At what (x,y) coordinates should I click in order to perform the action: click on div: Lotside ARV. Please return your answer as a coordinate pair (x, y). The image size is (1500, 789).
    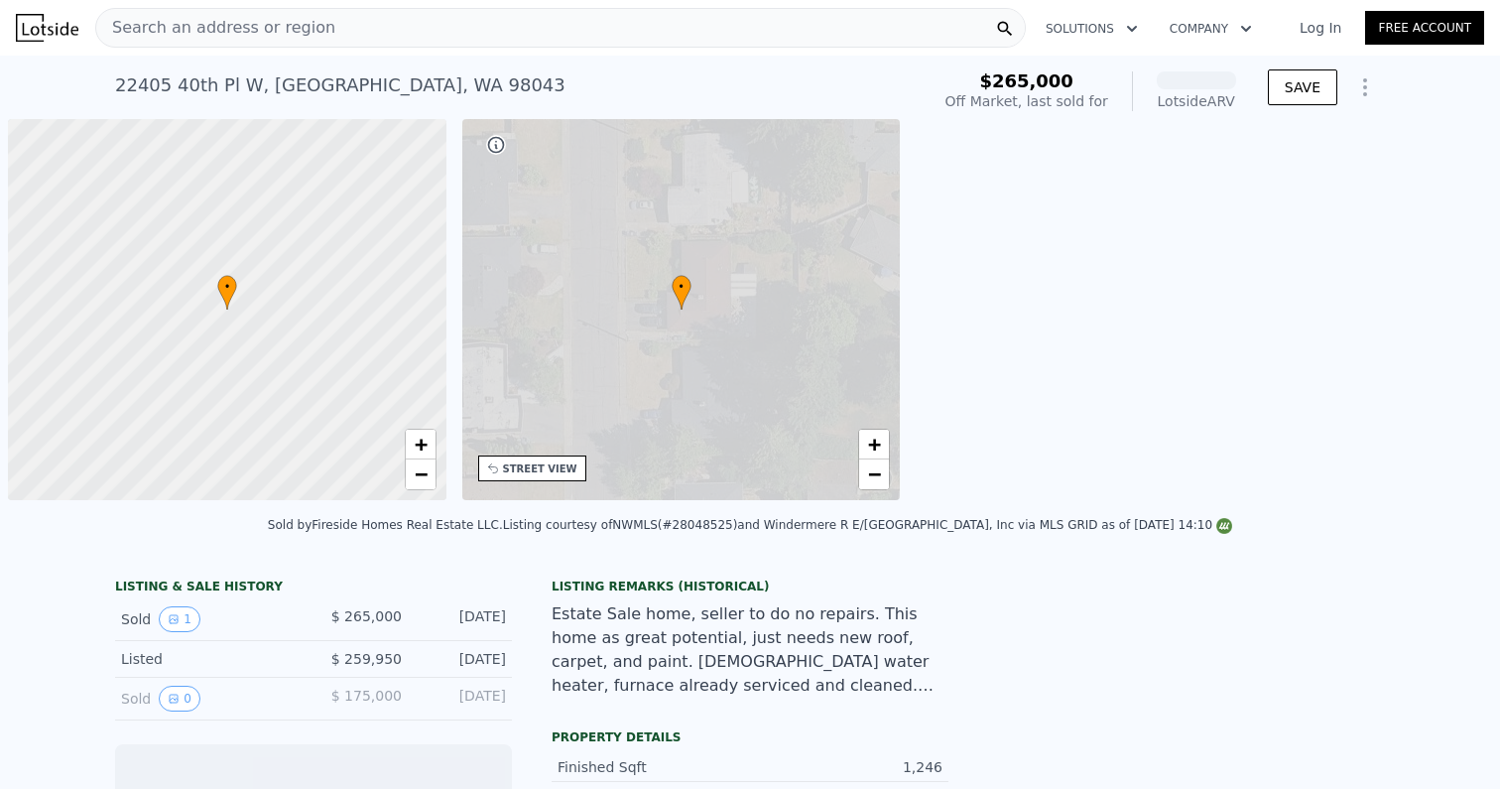
    Looking at the image, I should click on (1197, 101).